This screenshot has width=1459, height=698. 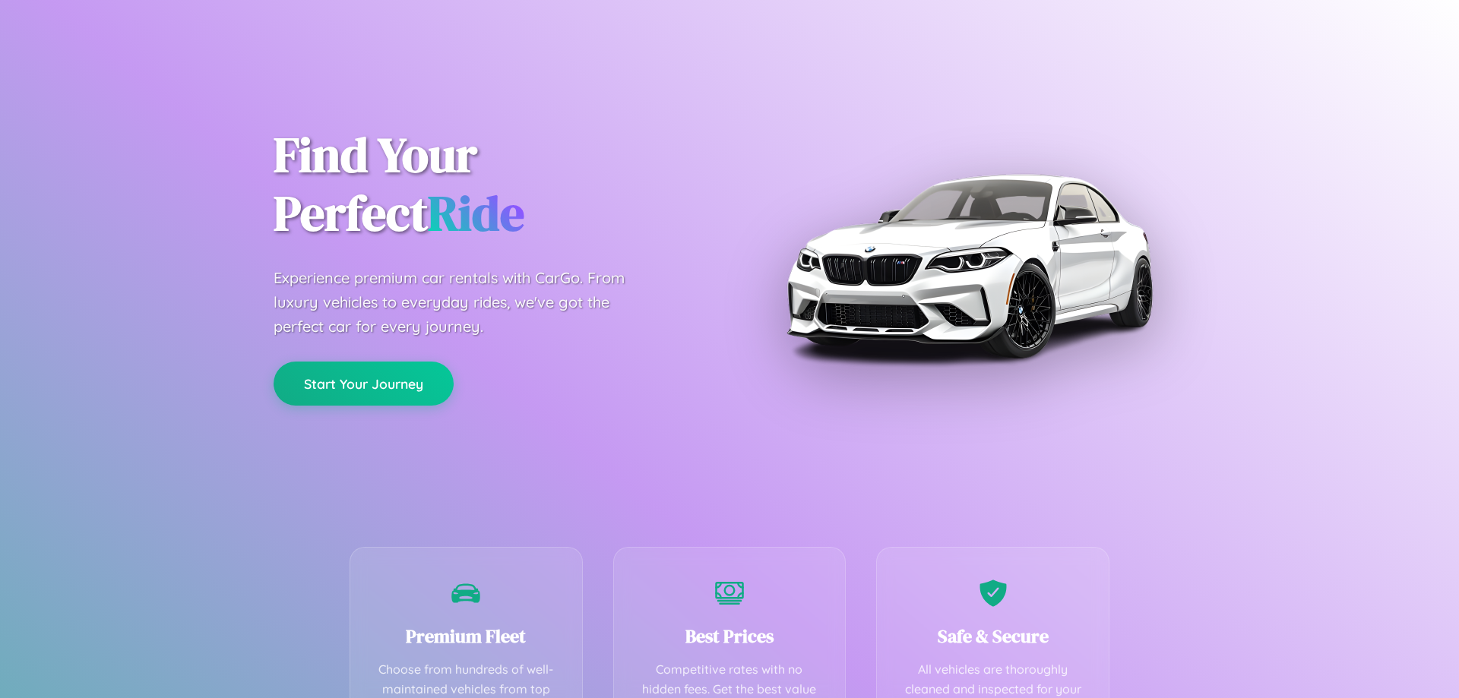 I want to click on h3: Premium Fleet, so click(x=466, y=636).